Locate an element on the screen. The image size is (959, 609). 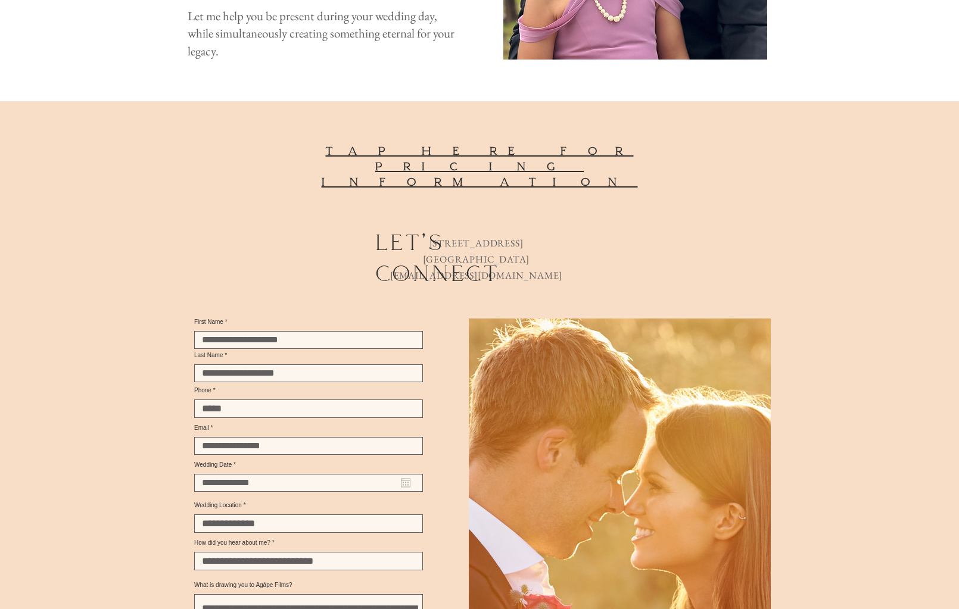
label: Wedding Date is located at coordinates (309, 465).